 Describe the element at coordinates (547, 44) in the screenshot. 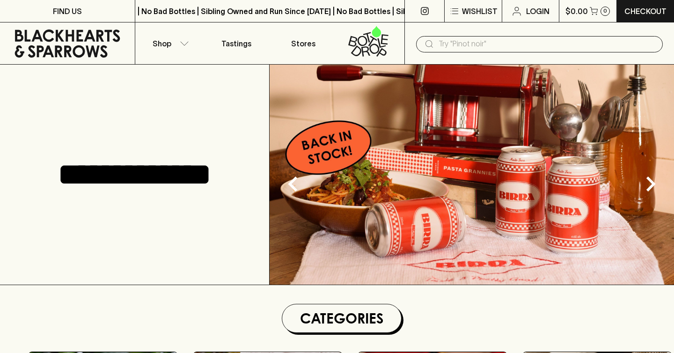

I see `input: Try "Pinot noir"` at that location.